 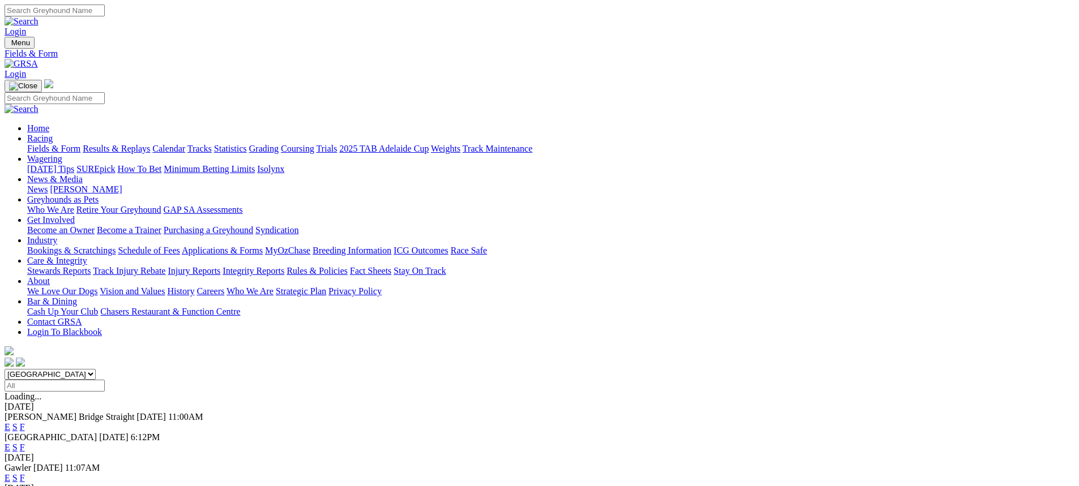 I want to click on a: Weights, so click(x=446, y=148).